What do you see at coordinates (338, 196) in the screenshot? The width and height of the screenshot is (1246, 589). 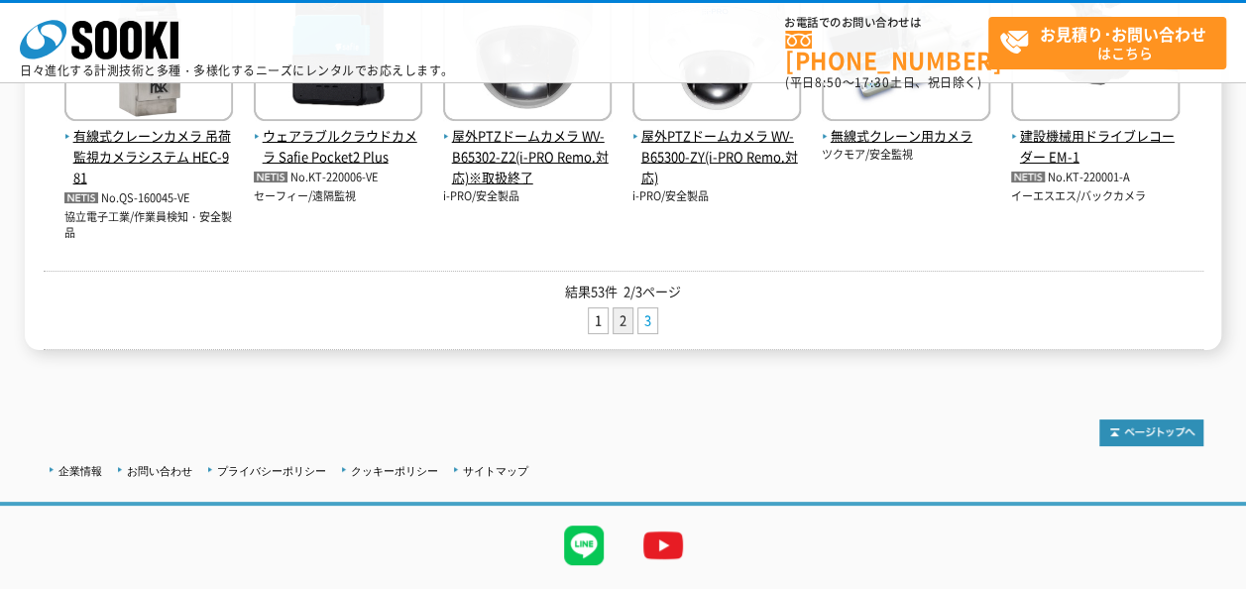 I see `p: セーフィー/遠隔監視` at bounding box center [338, 196].